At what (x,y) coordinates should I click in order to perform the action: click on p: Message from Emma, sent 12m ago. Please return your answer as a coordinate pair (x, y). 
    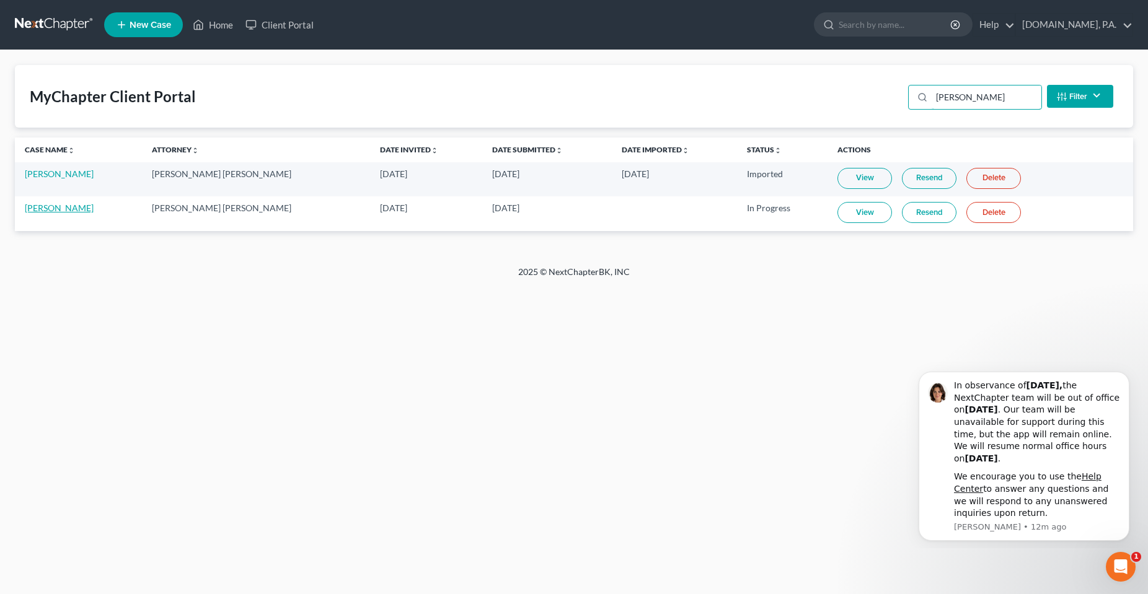
    Looking at the image, I should click on (137, 167).